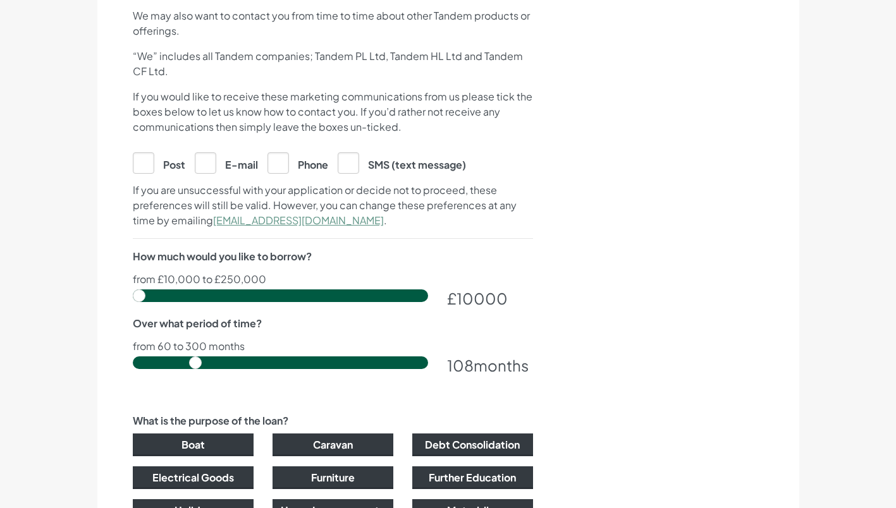 This screenshot has height=508, width=896. What do you see at coordinates (333, 280) in the screenshot?
I see `p: from £10,000 to £250,000` at bounding box center [333, 280].